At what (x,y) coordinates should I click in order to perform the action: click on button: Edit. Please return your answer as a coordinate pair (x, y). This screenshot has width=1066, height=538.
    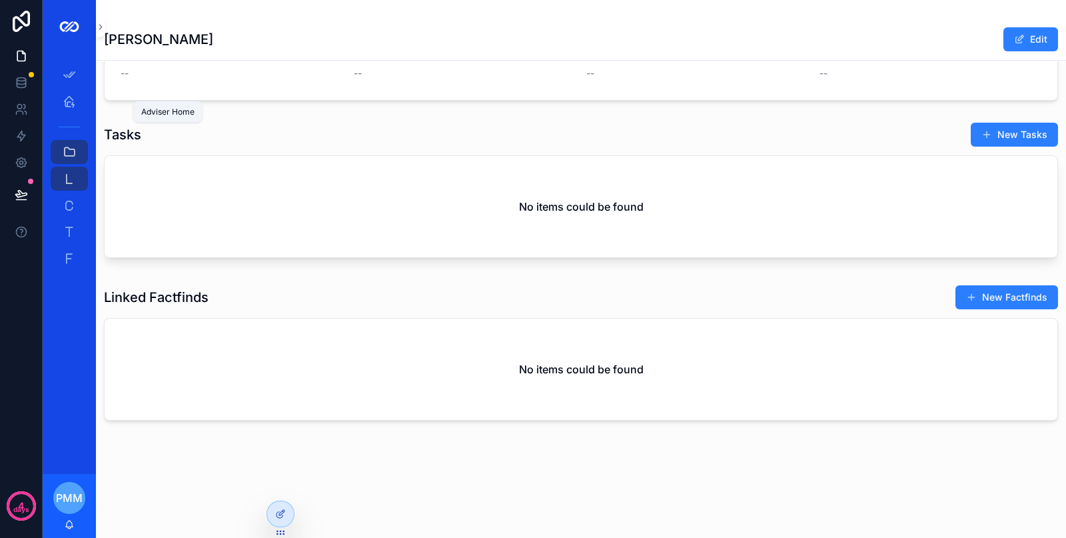
    Looking at the image, I should click on (1031, 39).